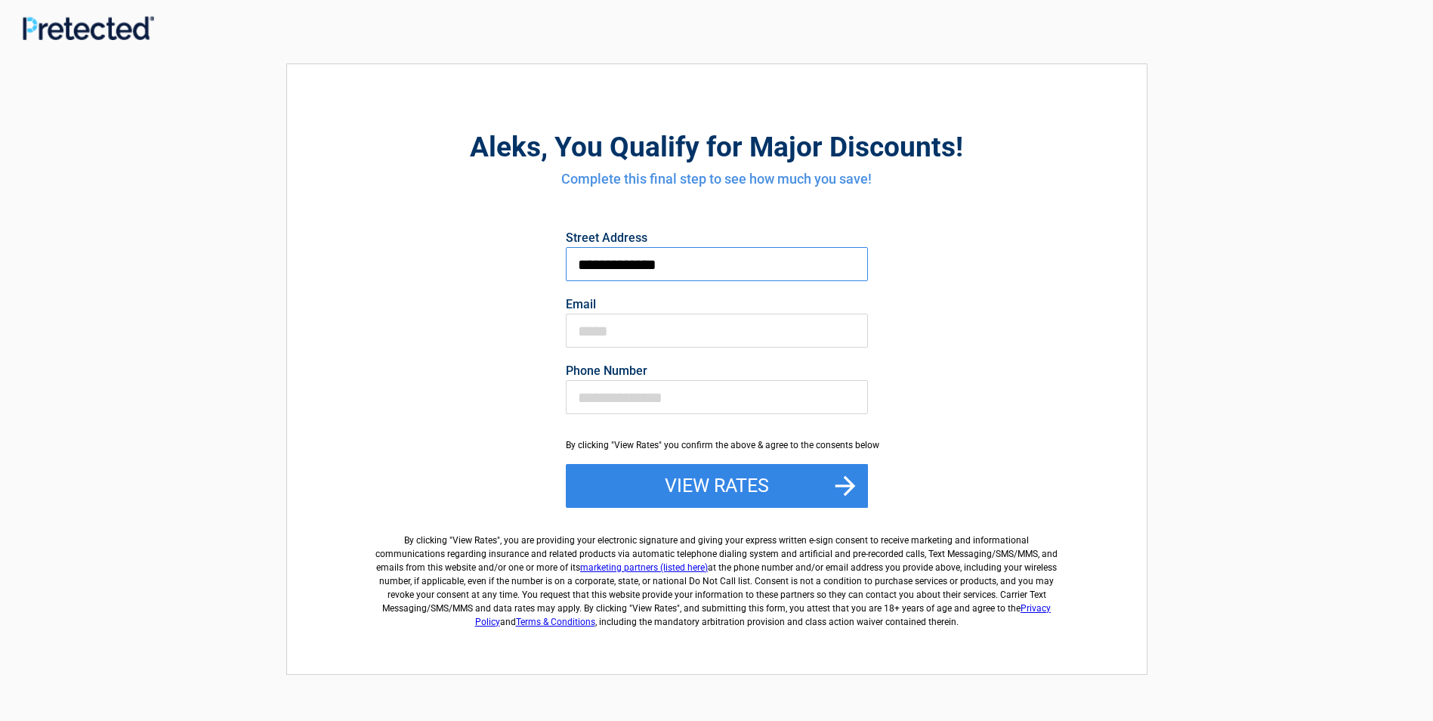  Describe the element at coordinates (88, 27) in the screenshot. I see `img: Main Logo` at that location.